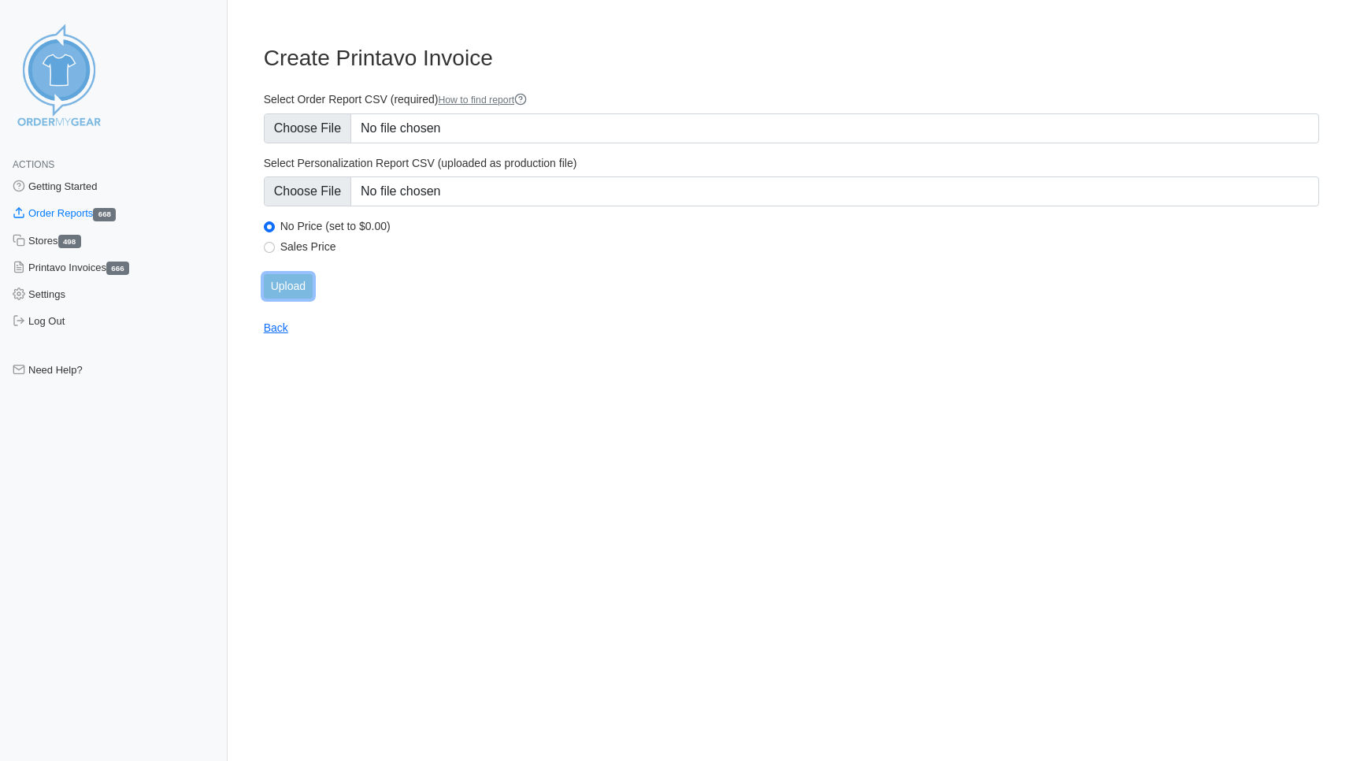  Describe the element at coordinates (791, 163) in the screenshot. I see `label: Select Personalization Report CSV (uploaded as production file)` at that location.